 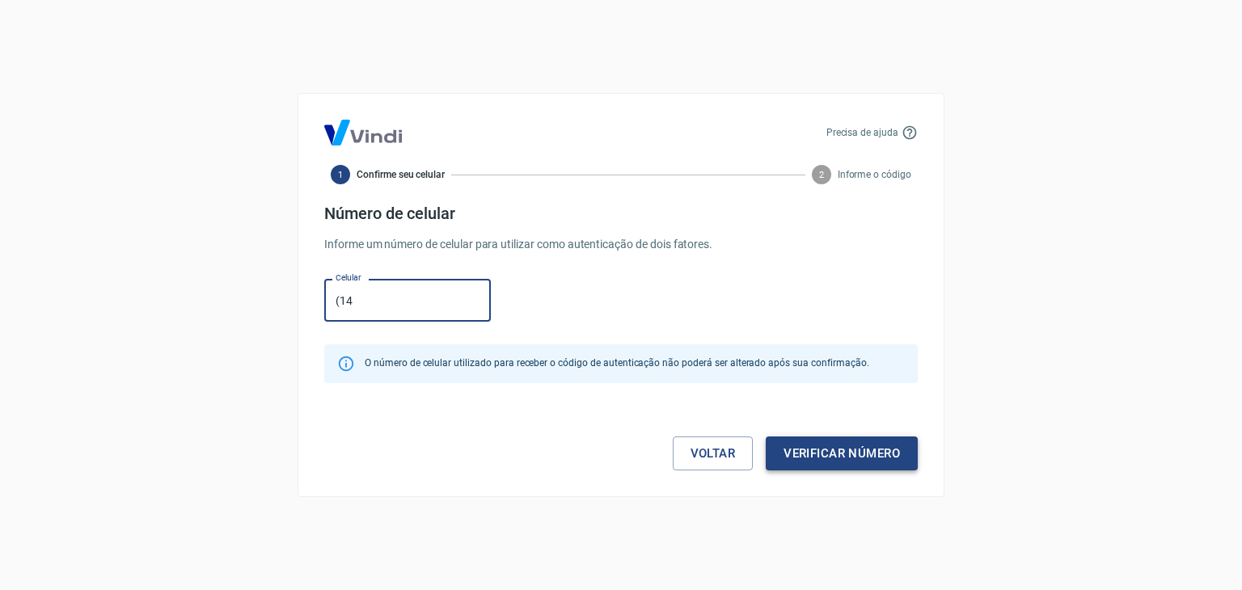 I want to click on div: O número de celular utilizado para receber o código de autenticação não poderá ser alterado após ..., so click(x=616, y=364).